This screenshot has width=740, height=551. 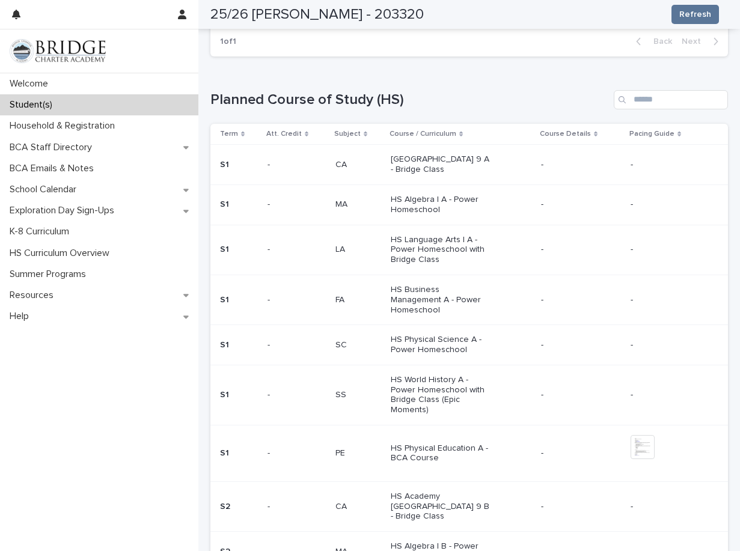 I want to click on div: Search, so click(x=671, y=100).